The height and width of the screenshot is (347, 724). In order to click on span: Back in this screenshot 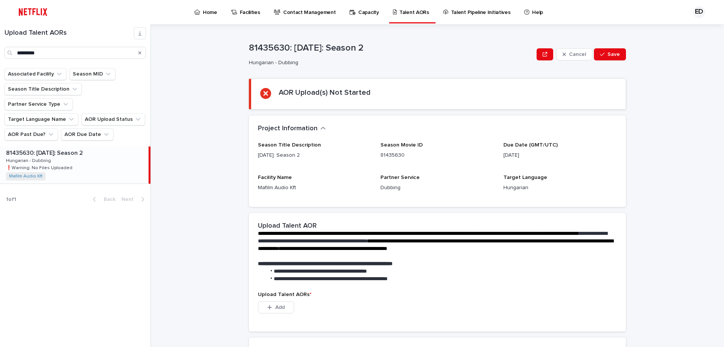, I will do `click(107, 199)`.